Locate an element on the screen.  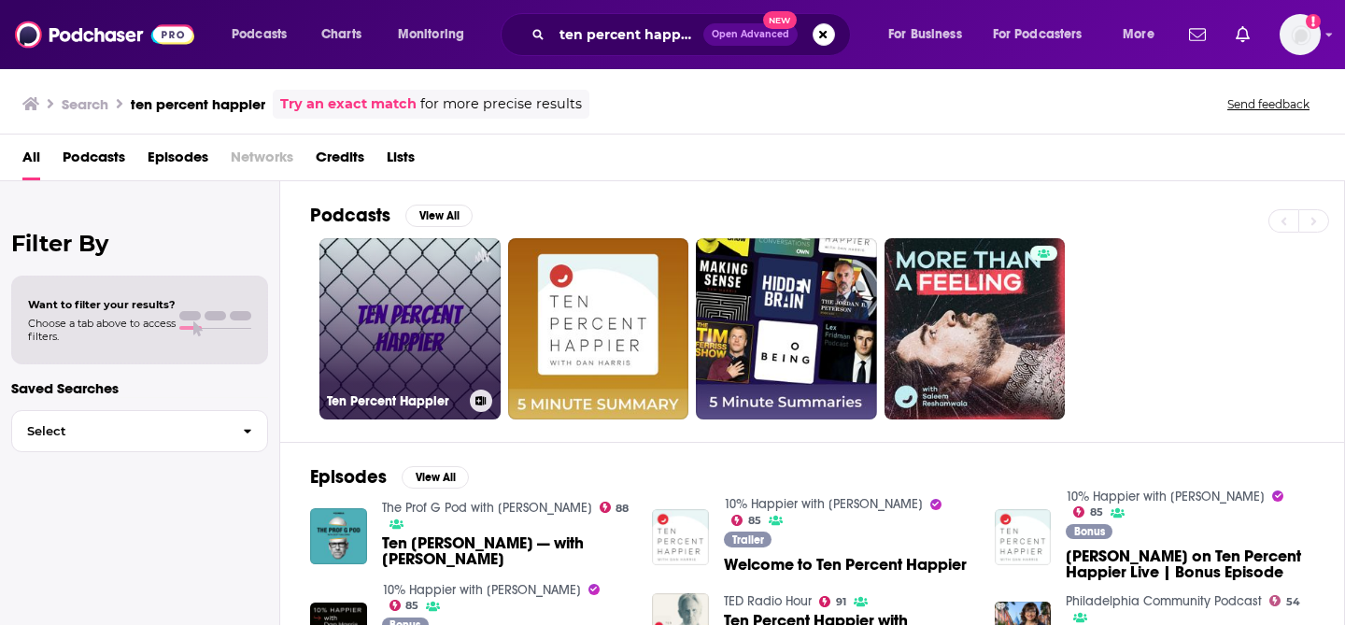
a: Try an exact match is located at coordinates (348, 104).